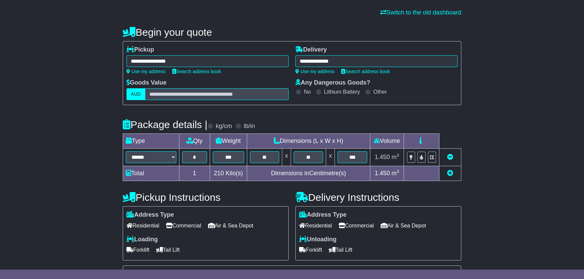  Describe the element at coordinates (307, 92) in the screenshot. I see `label: No` at that location.